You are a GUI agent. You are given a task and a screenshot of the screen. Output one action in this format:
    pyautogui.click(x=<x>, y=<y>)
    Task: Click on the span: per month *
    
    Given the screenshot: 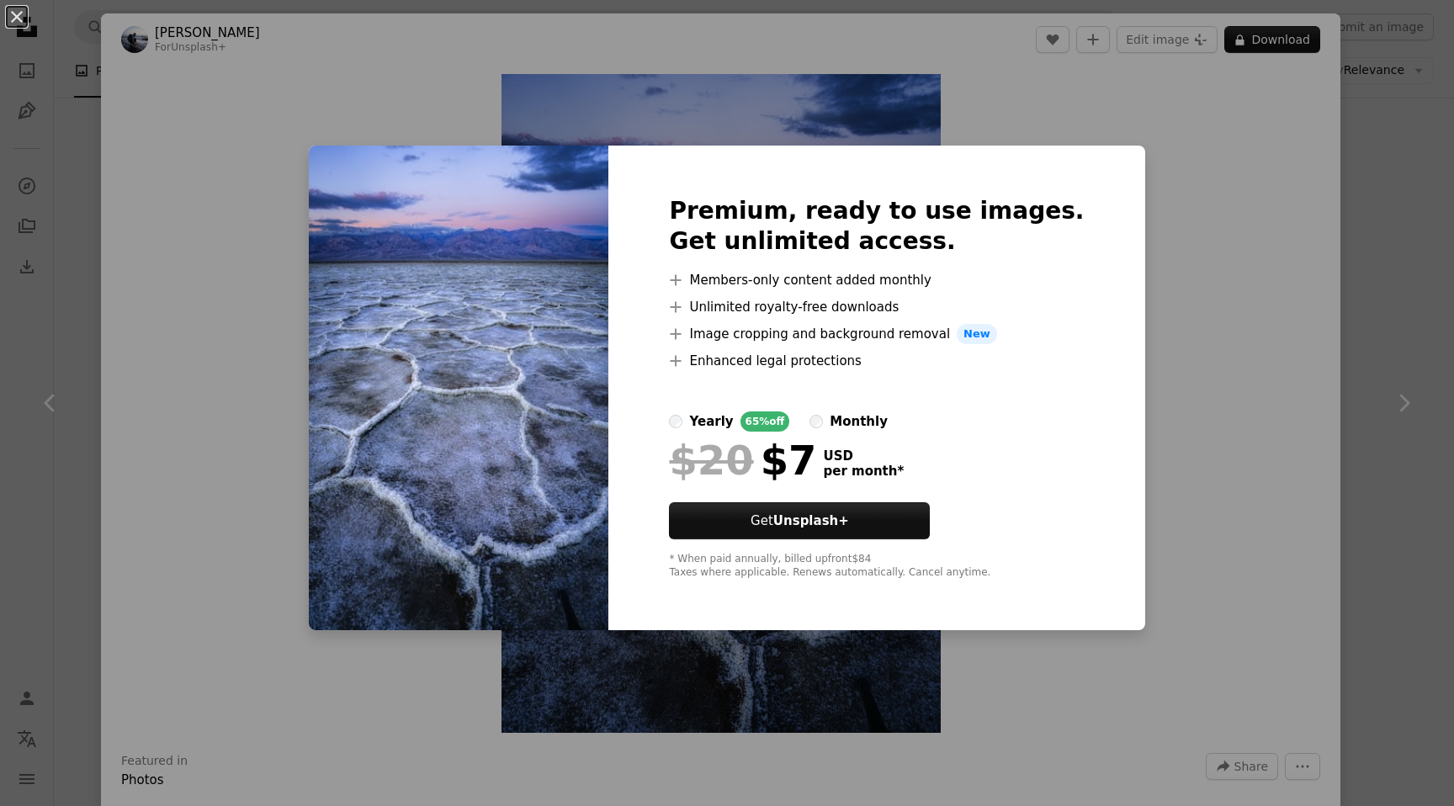 What is the action you would take?
    pyautogui.click(x=863, y=471)
    